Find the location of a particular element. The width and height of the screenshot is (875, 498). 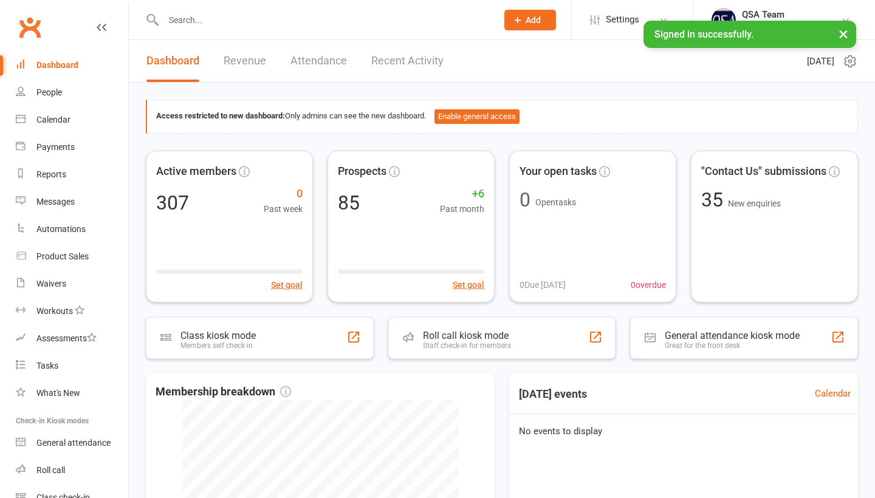

div: No events to display is located at coordinates (683, 431).